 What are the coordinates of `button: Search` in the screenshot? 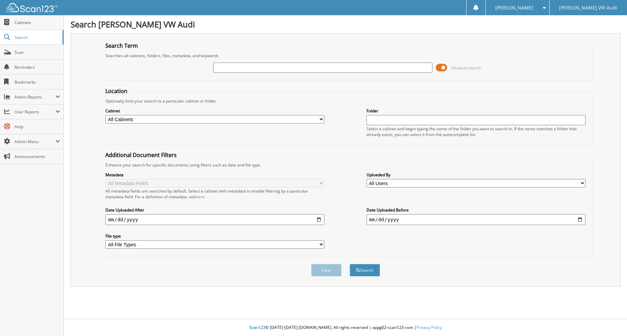 It's located at (365, 270).